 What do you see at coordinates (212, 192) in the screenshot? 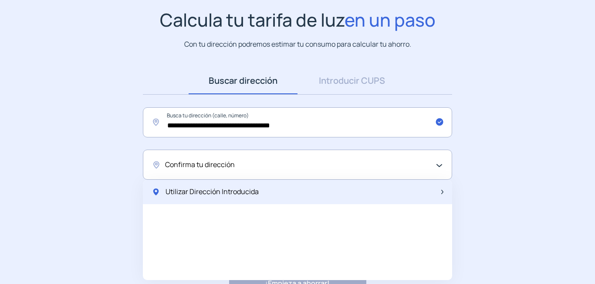
I see `span: Utilizar Dirección Introducida` at bounding box center [212, 192].